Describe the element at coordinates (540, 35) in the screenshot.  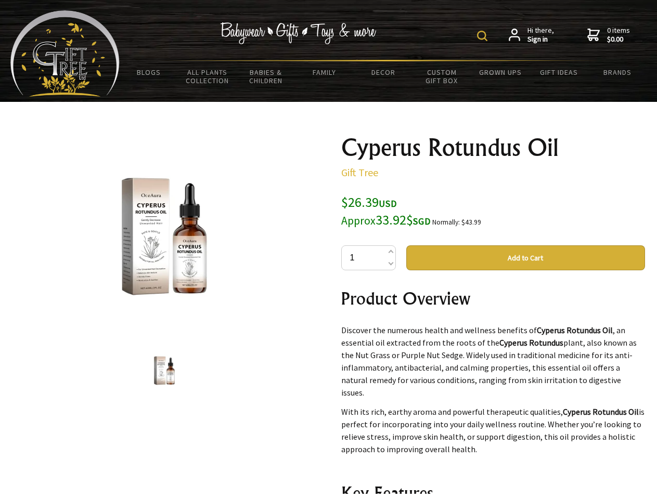
I see `span: Hi there,` at that location.